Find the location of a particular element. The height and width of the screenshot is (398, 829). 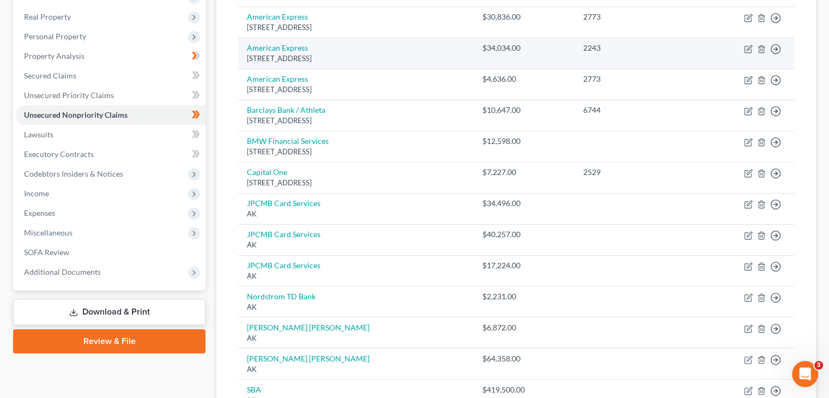

a: Property Analysis is located at coordinates (110, 56).